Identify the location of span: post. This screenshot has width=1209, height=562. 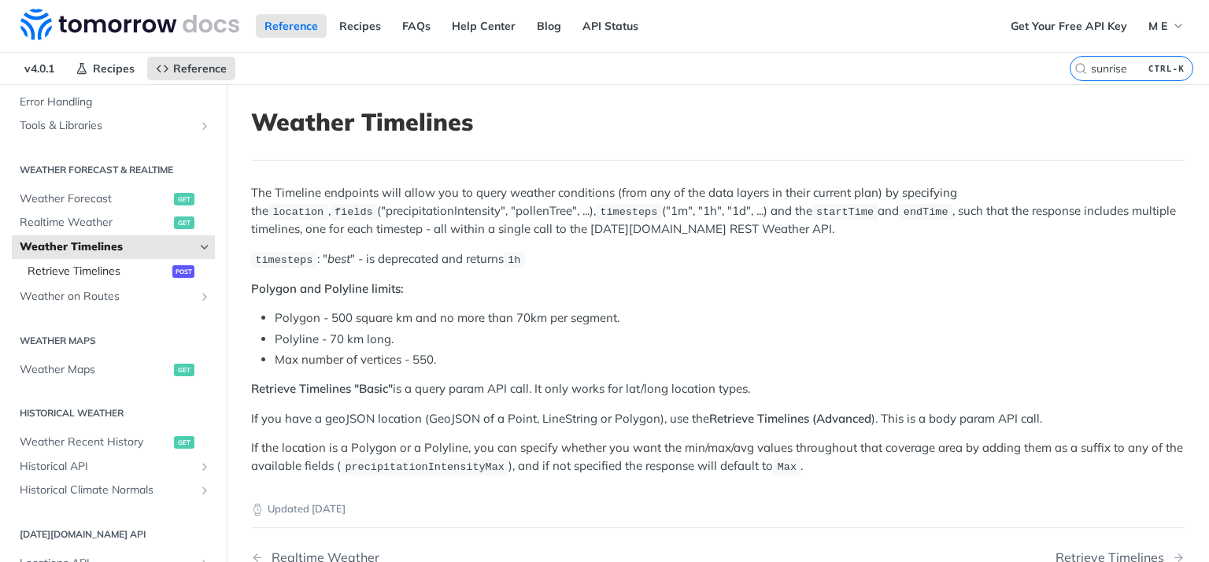
(183, 272).